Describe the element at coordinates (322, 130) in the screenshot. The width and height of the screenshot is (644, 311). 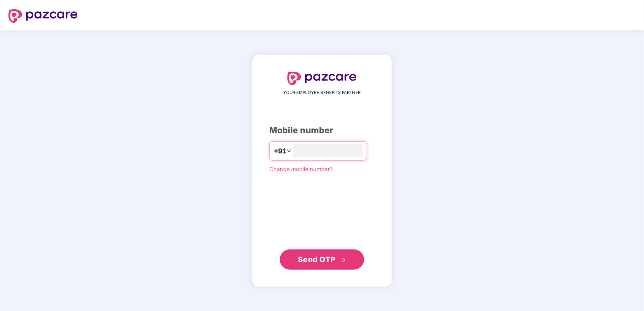
I see `div: Mobile number` at that location.